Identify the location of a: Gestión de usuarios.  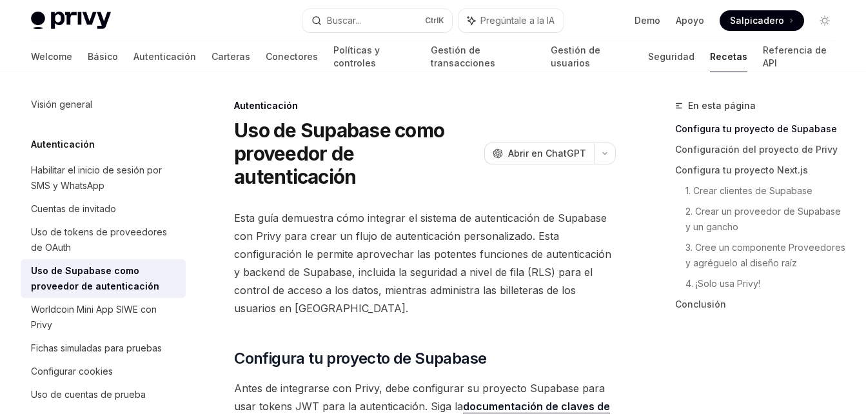
(591, 57).